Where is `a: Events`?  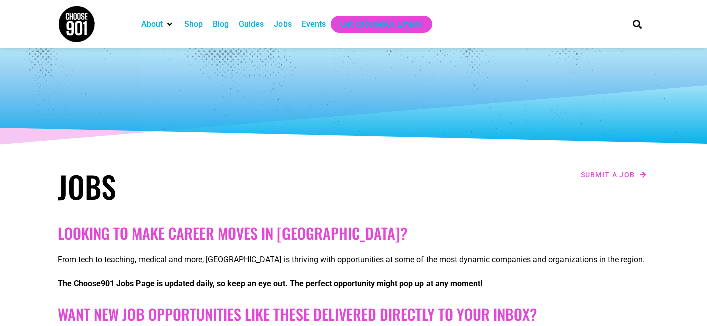 a: Events is located at coordinates (313, 24).